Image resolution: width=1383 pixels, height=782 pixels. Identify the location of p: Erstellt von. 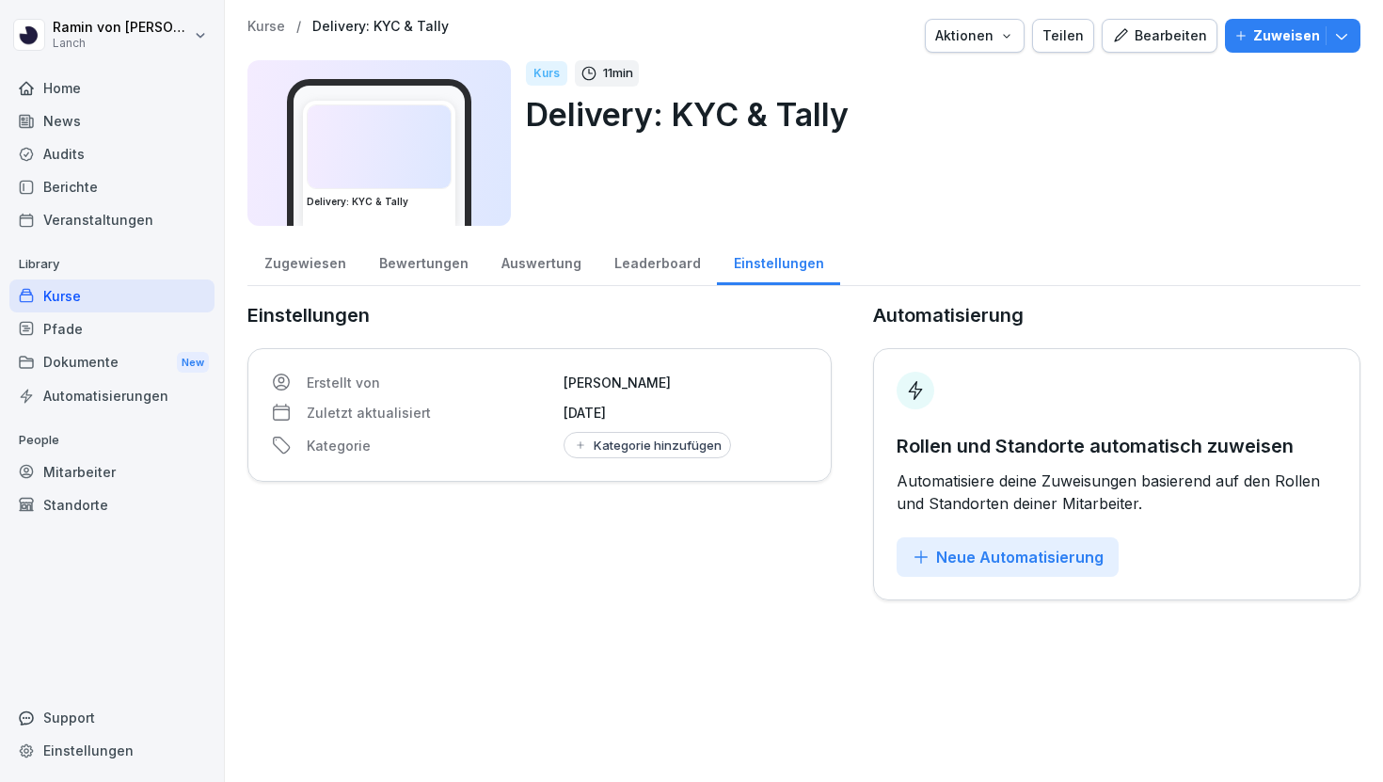
(429, 382).